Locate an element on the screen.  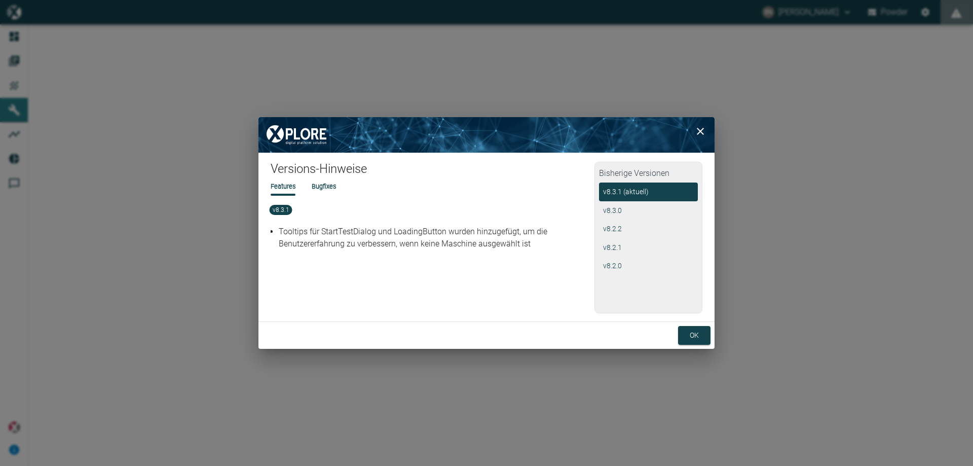
button: v8.3.1 (aktuell) is located at coordinates (648, 192).